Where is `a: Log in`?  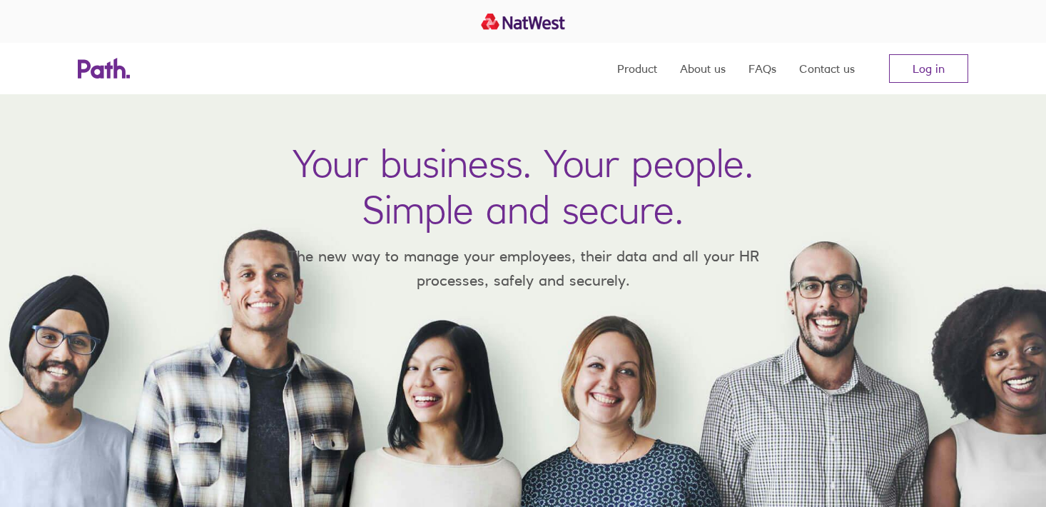
a: Log in is located at coordinates (929, 69).